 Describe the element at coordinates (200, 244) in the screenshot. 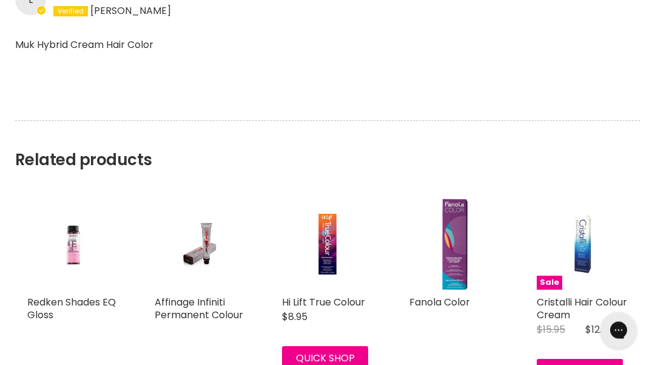

I see `img: Affinage Infiniti Permanent Colour` at that location.